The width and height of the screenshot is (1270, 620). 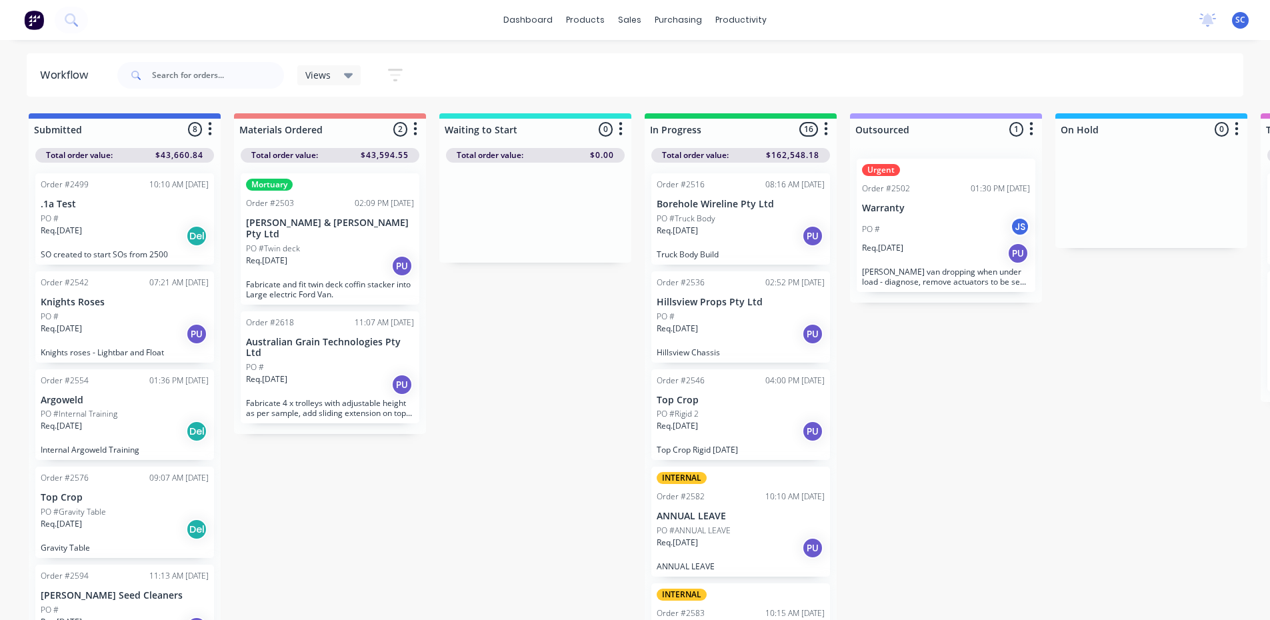 I want to click on p: .1a Test, so click(x=125, y=204).